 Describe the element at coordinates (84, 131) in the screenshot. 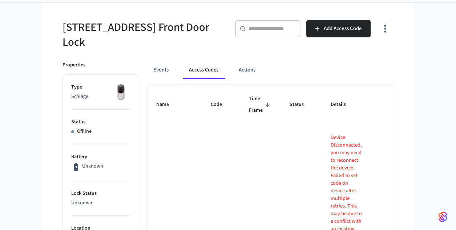

I see `p: Offline` at that location.